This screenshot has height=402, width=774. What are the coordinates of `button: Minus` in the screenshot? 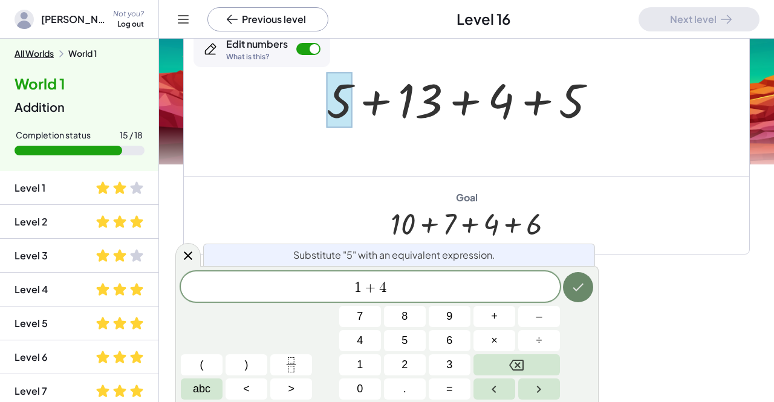 It's located at (539, 316).